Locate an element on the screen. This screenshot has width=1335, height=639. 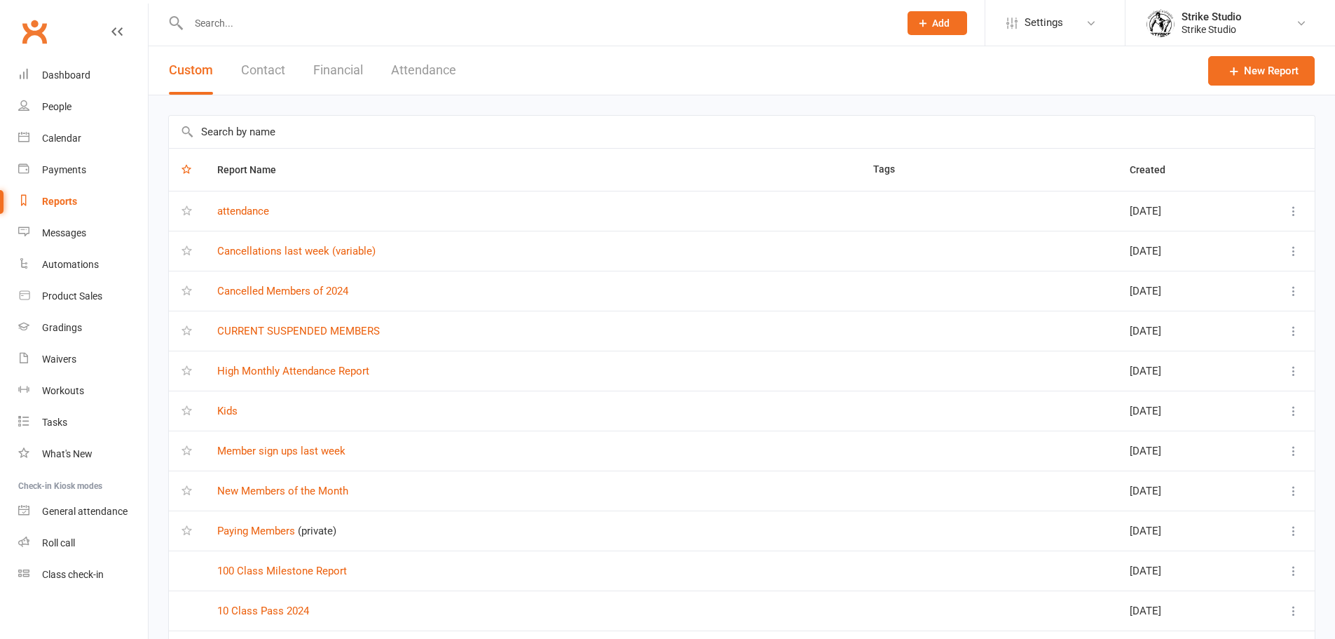
div: Payments is located at coordinates (64, 170).